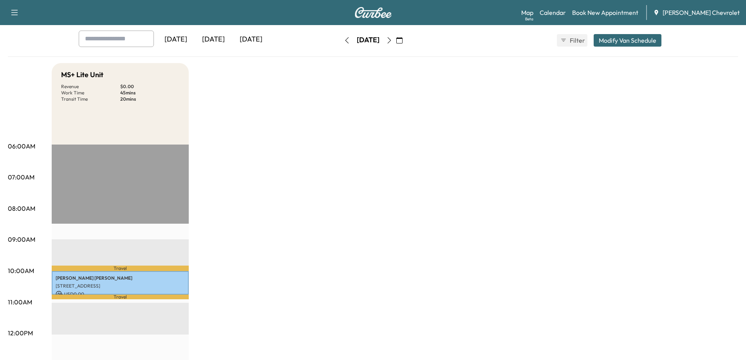 The image size is (746, 360). What do you see at coordinates (82, 75) in the screenshot?
I see `h5: MS+ Lite Unit` at bounding box center [82, 75].